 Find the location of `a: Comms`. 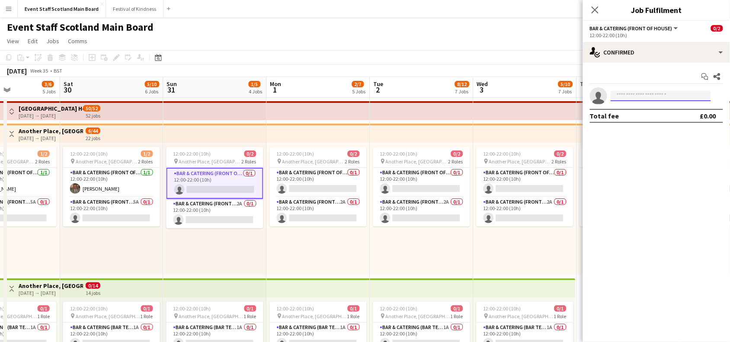

a: Comms is located at coordinates (77, 41).